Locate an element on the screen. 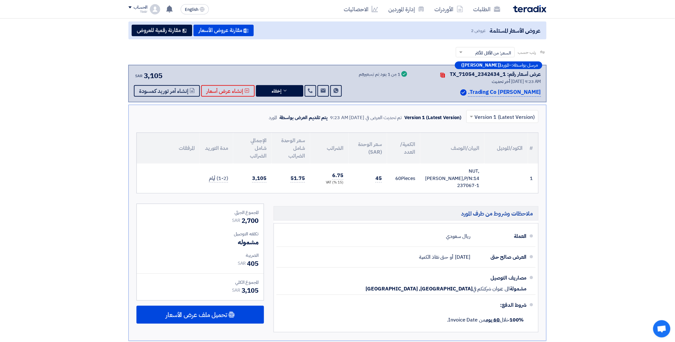 The width and height of the screenshot is (675, 342). span: 45 is located at coordinates (379, 178).